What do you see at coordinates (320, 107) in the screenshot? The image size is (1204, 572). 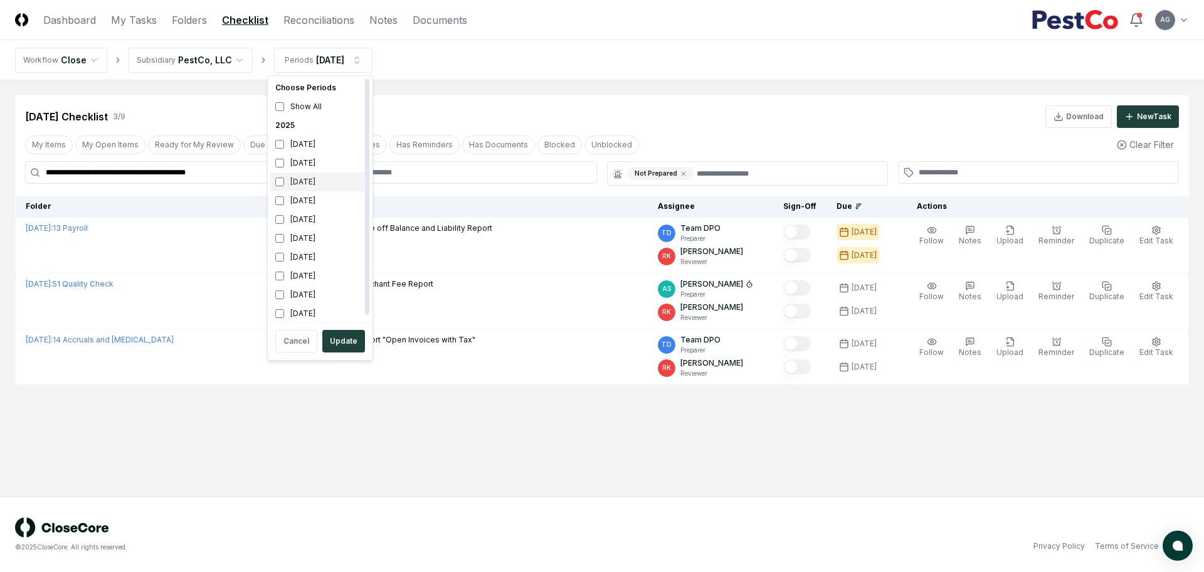 I see `div: Show All` at bounding box center [320, 107].